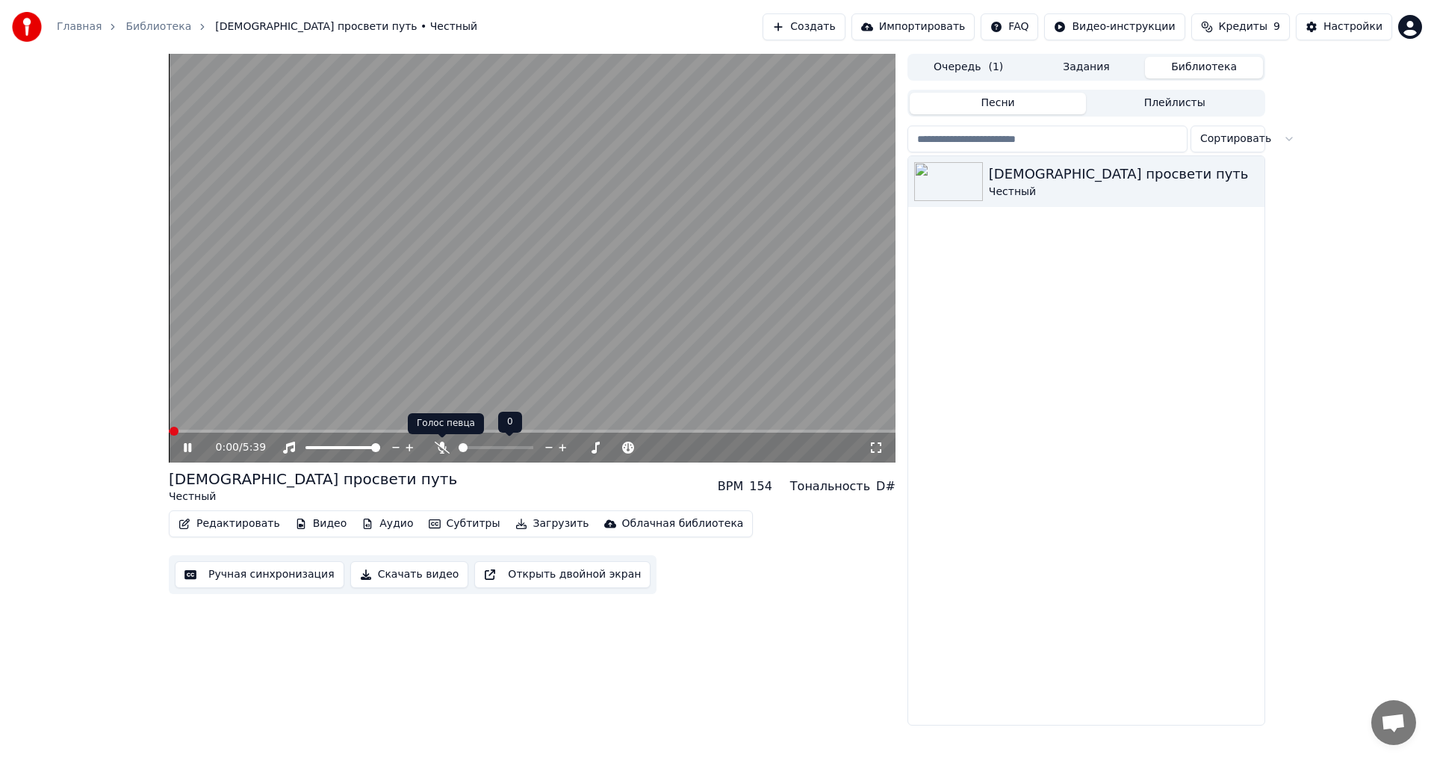 The image size is (1434, 760). What do you see at coordinates (27, 27) in the screenshot?
I see `img: youka` at bounding box center [27, 27].